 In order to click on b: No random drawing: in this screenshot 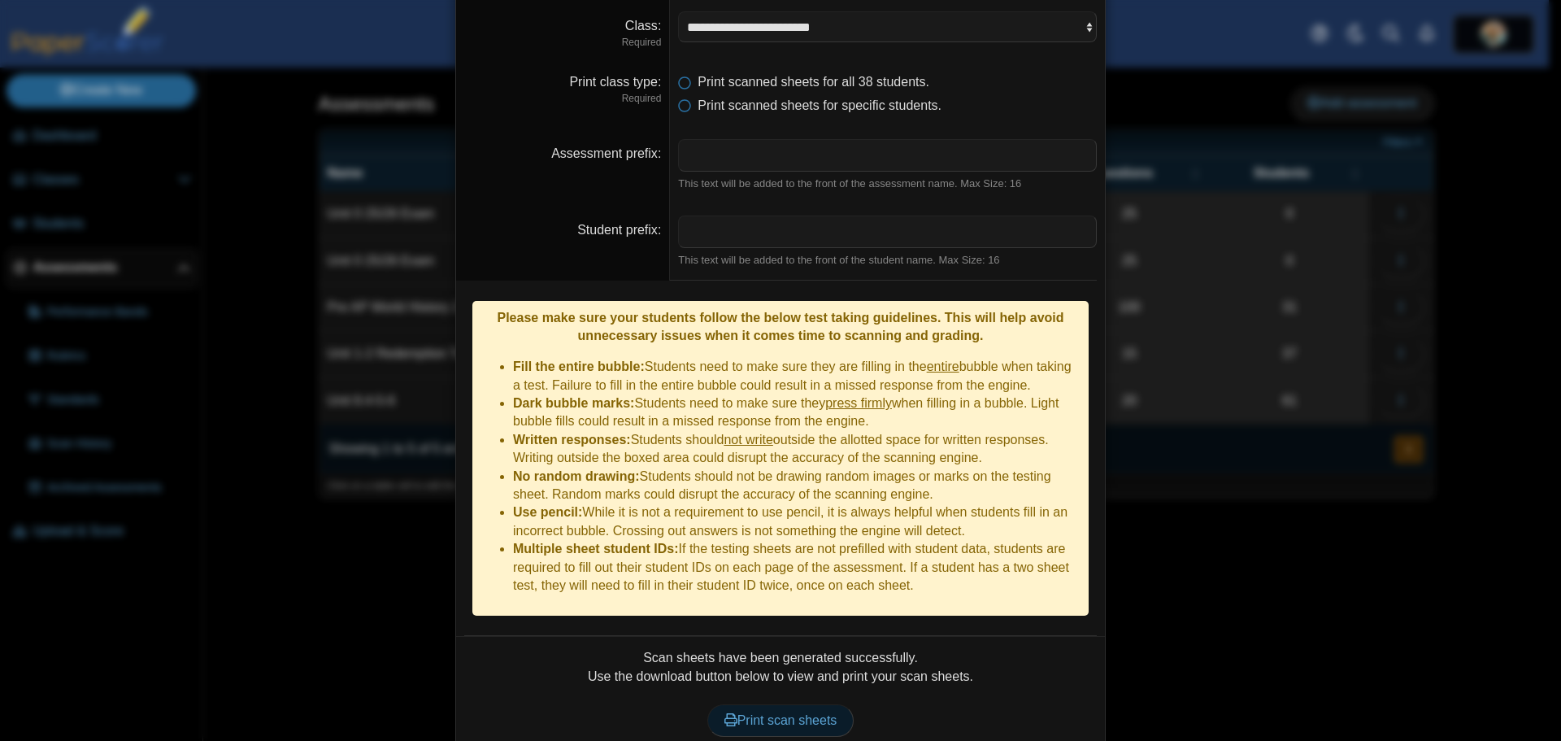, I will do `click(576, 476)`.